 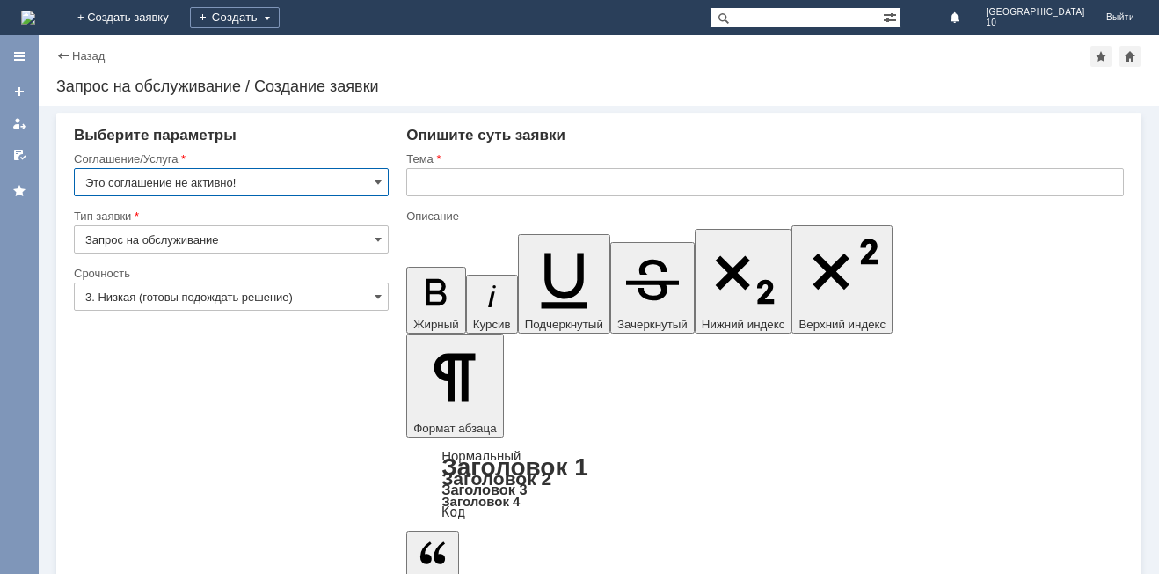 I want to click on a: Код, so click(x=453, y=512).